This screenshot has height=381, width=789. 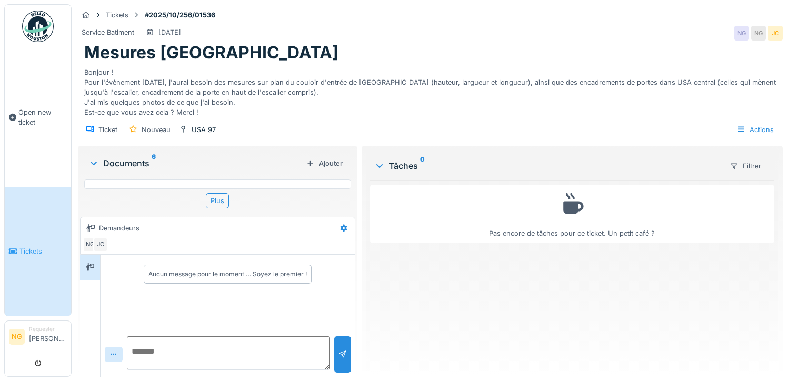 I want to click on div: Nouveau, so click(x=156, y=130).